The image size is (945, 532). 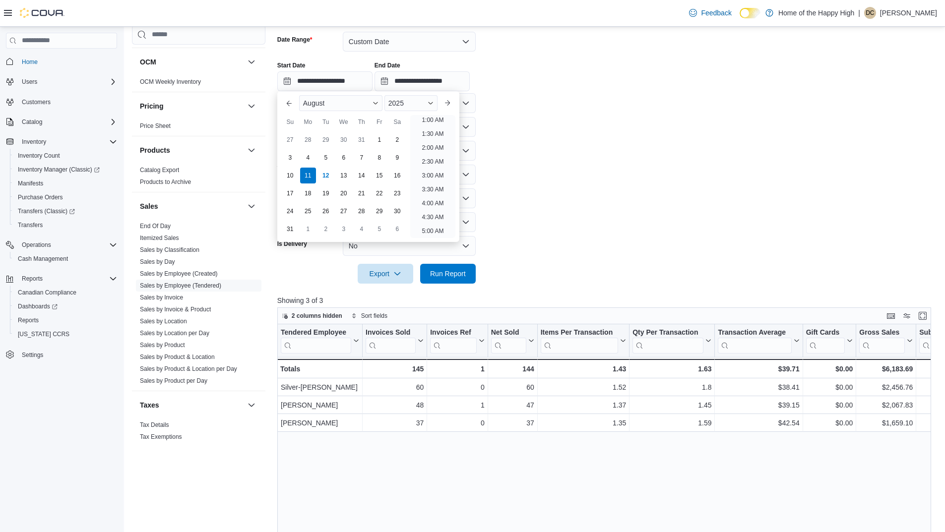 I want to click on div: day-15, so click(x=380, y=176).